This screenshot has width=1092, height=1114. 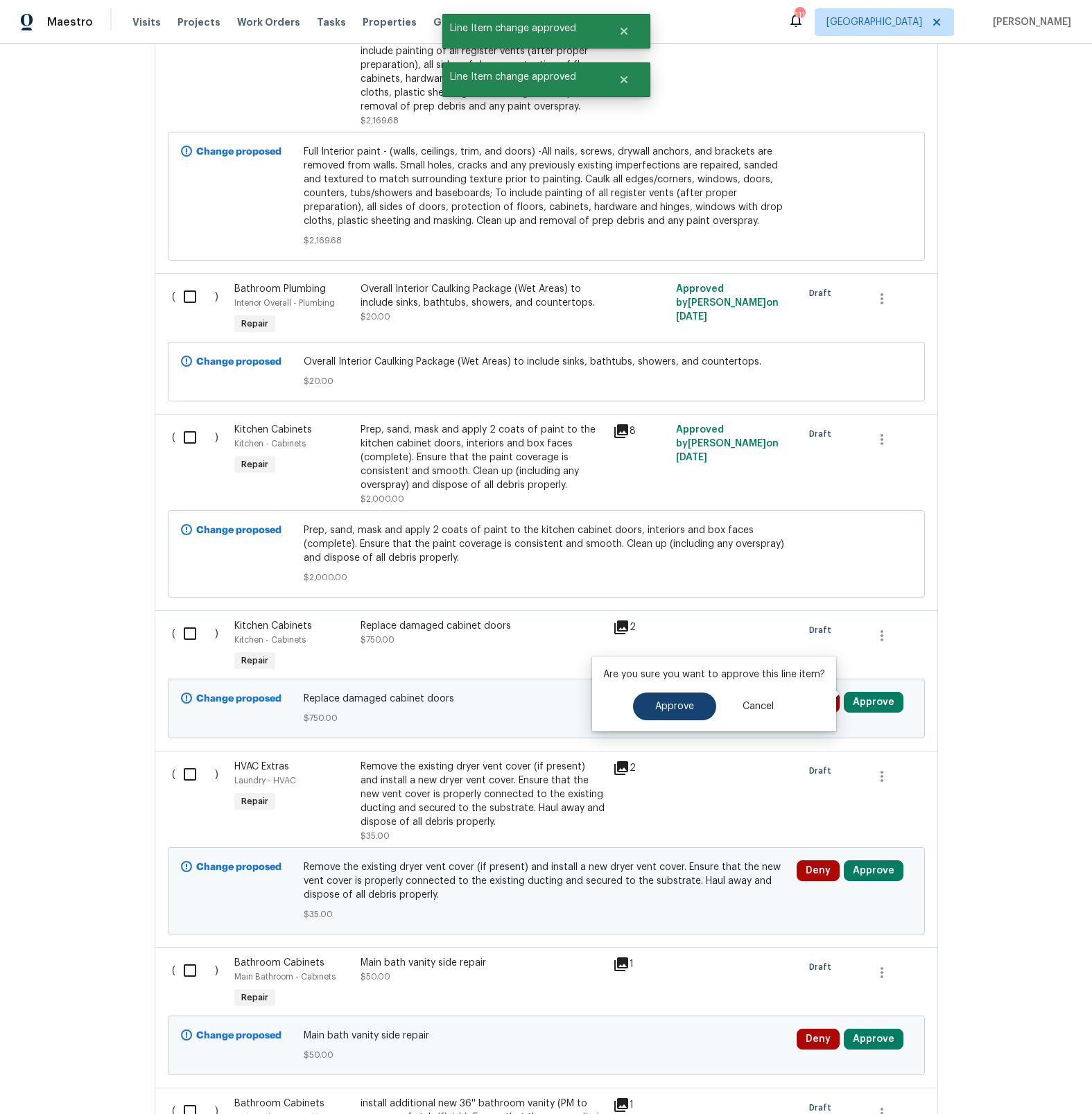 What do you see at coordinates (546, 1035) in the screenshot?
I see `span: Main bath vanity side repair` at bounding box center [546, 1035].